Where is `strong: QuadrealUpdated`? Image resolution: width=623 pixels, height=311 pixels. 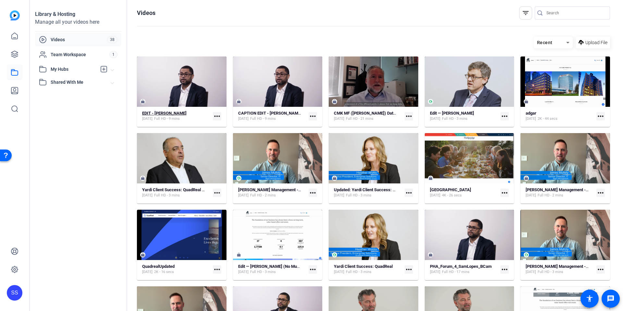
strong: QuadrealUpdated is located at coordinates (158, 266).